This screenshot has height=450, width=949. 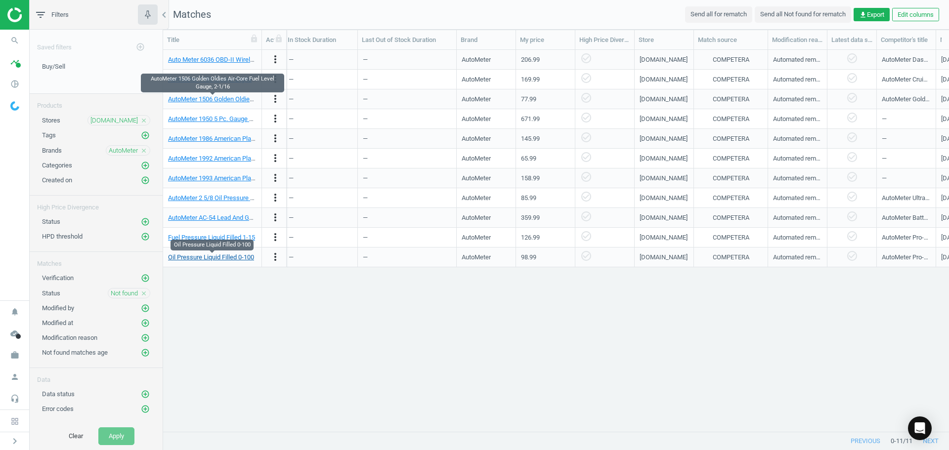 I want to click on a: Fuel Pressure Liquid Filled 1-15, so click(x=212, y=237).